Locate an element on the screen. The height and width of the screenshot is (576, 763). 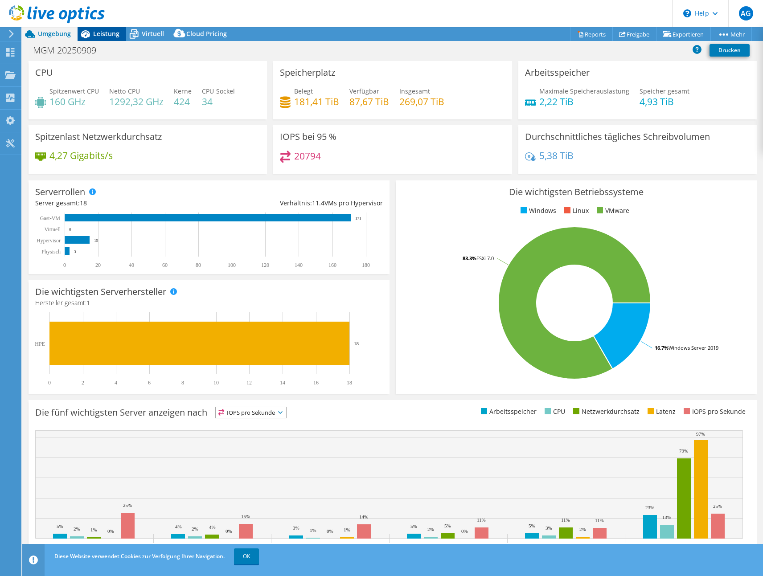
a: Exportieren is located at coordinates (683, 34).